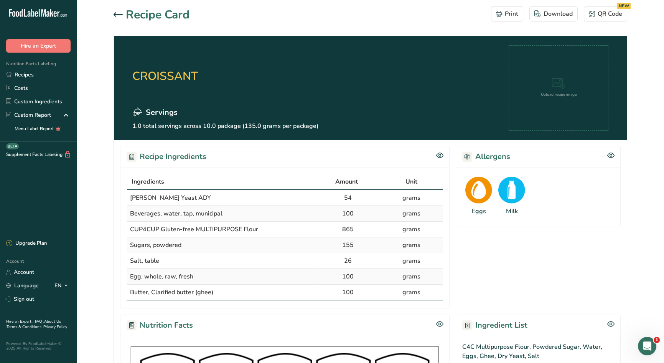 This screenshot has height=363, width=664. Describe the element at coordinates (348, 229) in the screenshot. I see `td: 865` at that location.